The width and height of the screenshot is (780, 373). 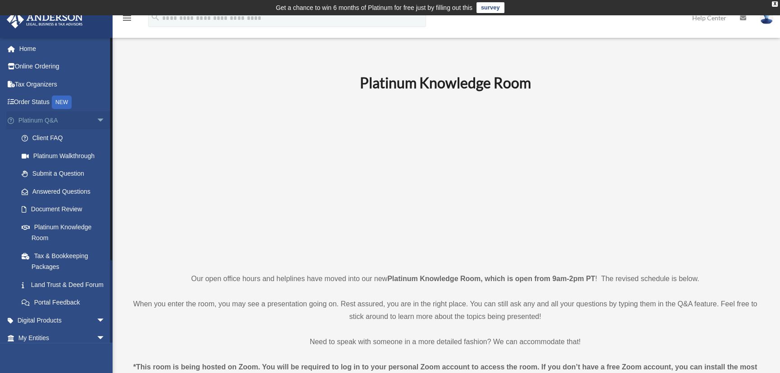 I want to click on a: Tax Organizers, so click(x=63, y=84).